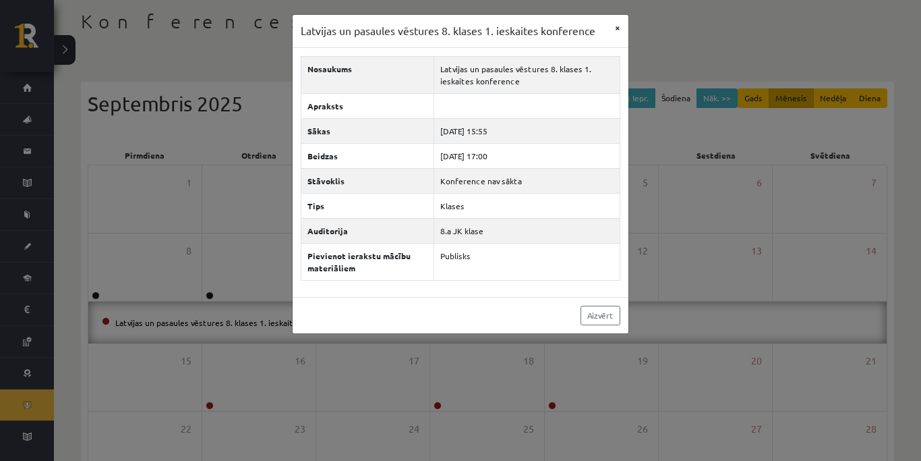  I want to click on th: Pievienot ierakstu mācību materiāliem, so click(368, 261).